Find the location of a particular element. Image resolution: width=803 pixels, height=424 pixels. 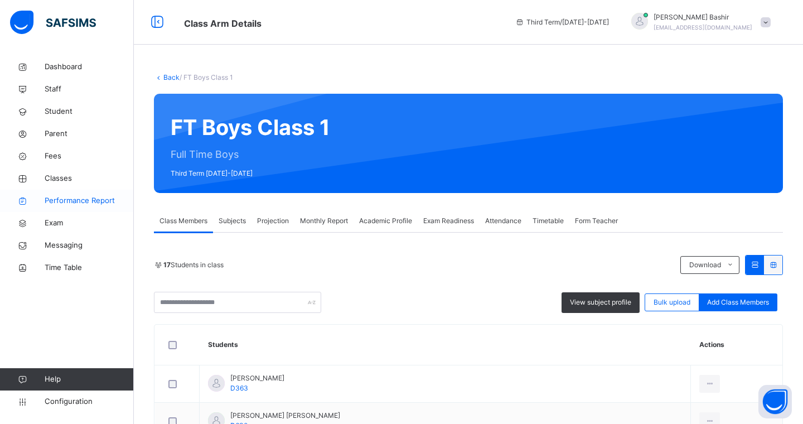

span: Messaging is located at coordinates (89, 245).